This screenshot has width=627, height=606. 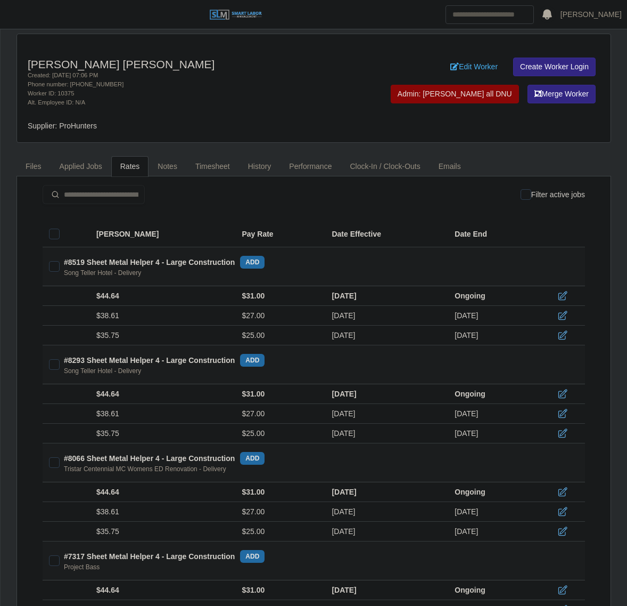 What do you see at coordinates (474, 67) in the screenshot?
I see `a: Edit Worker` at bounding box center [474, 67].